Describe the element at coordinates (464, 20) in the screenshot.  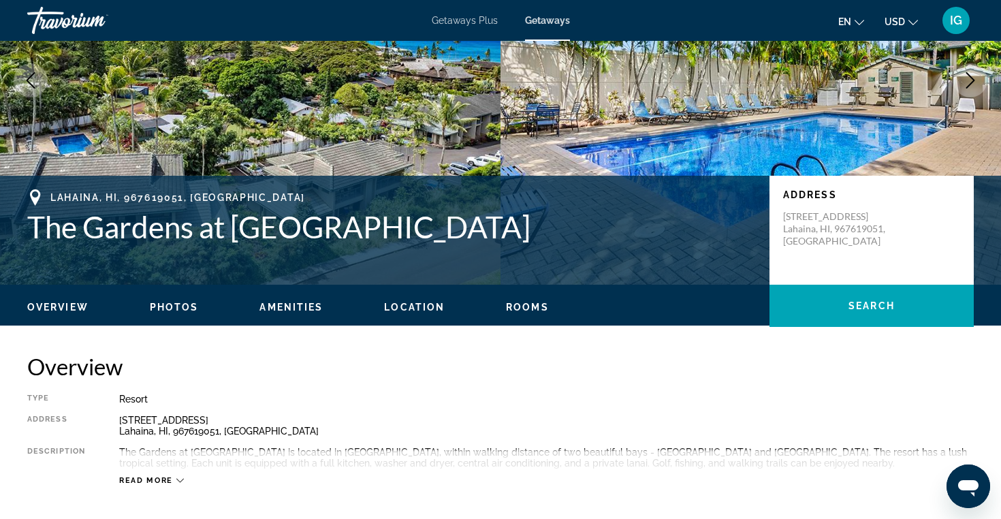
I see `a: Getaways Plus` at that location.